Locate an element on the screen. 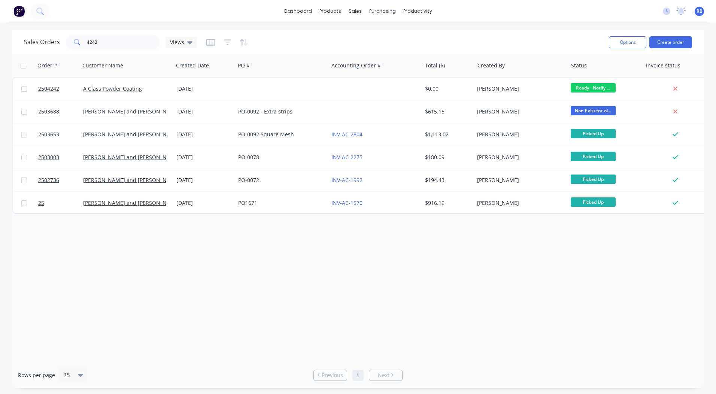 This screenshot has width=716, height=394. div: Accounting Order # is located at coordinates (356, 66).